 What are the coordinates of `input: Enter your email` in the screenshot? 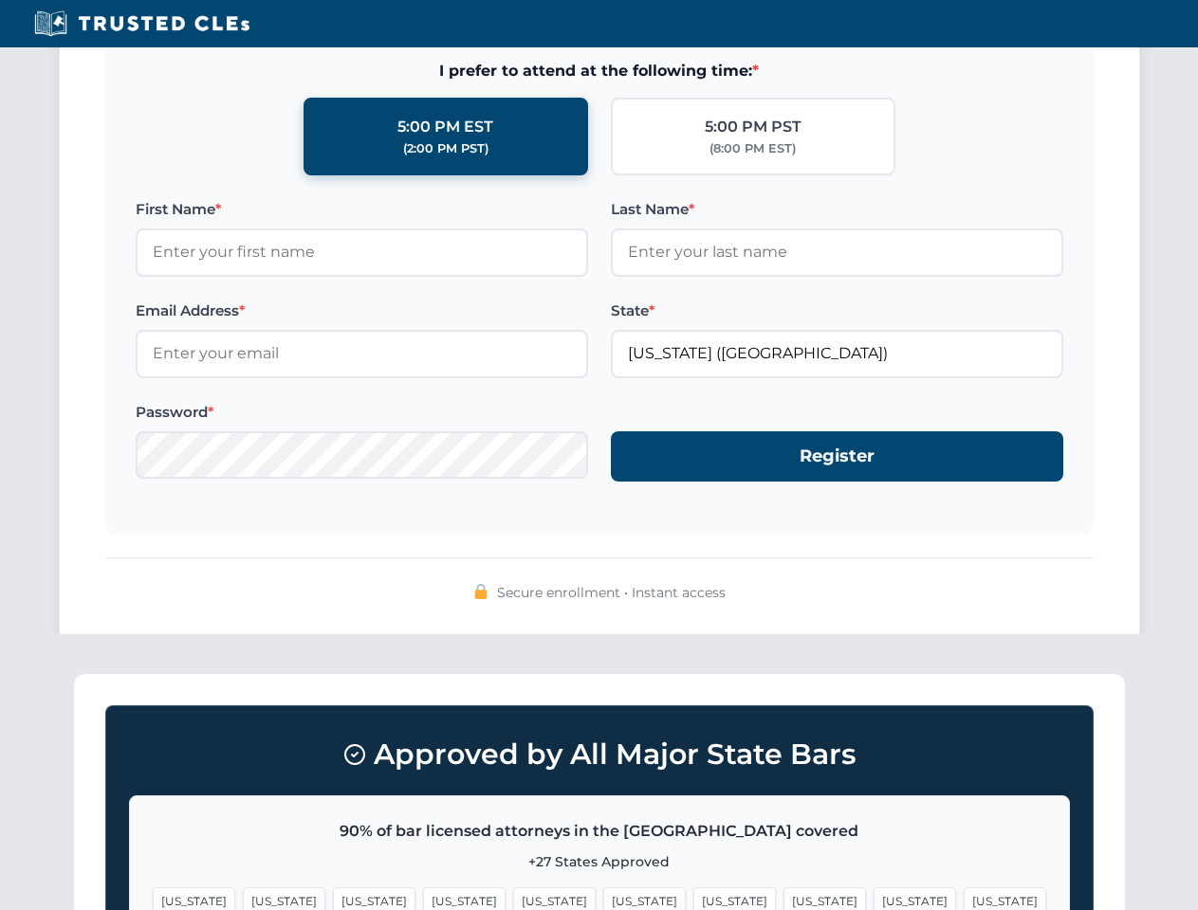 It's located at (361, 354).